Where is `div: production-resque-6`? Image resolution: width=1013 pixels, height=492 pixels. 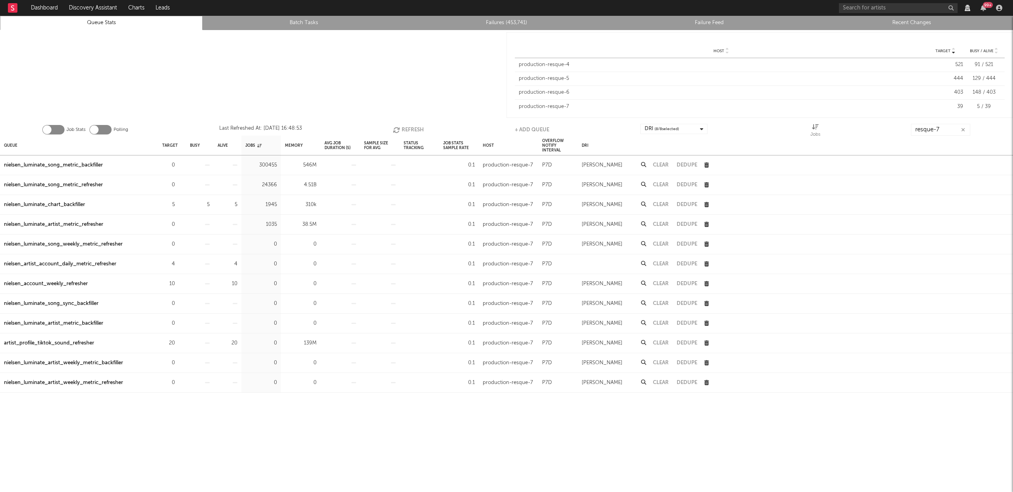 div: production-resque-6 is located at coordinates (721, 93).